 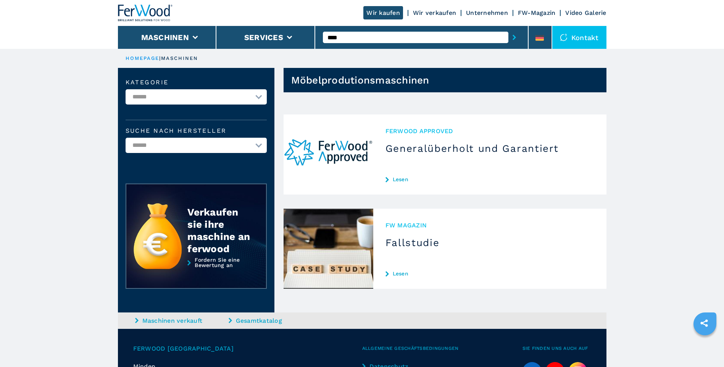 I want to click on a: HOMEPAGE, so click(x=142, y=58).